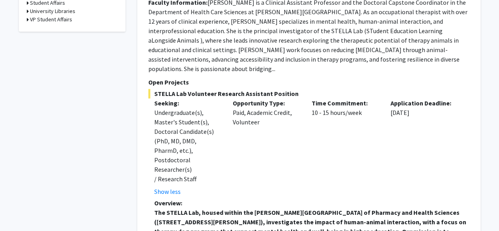  I want to click on h3: University Libraries, so click(52, 11).